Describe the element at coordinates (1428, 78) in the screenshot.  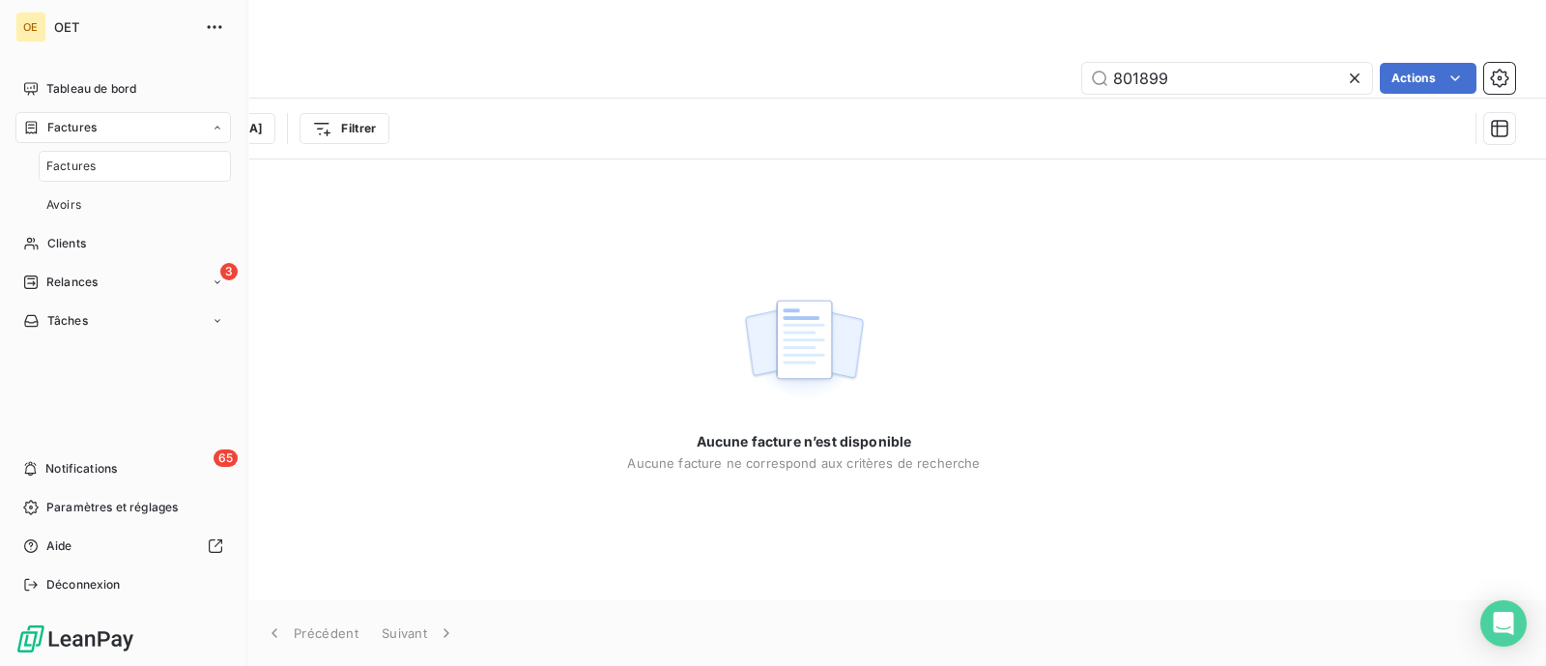
I see `button: Actions` at that location.